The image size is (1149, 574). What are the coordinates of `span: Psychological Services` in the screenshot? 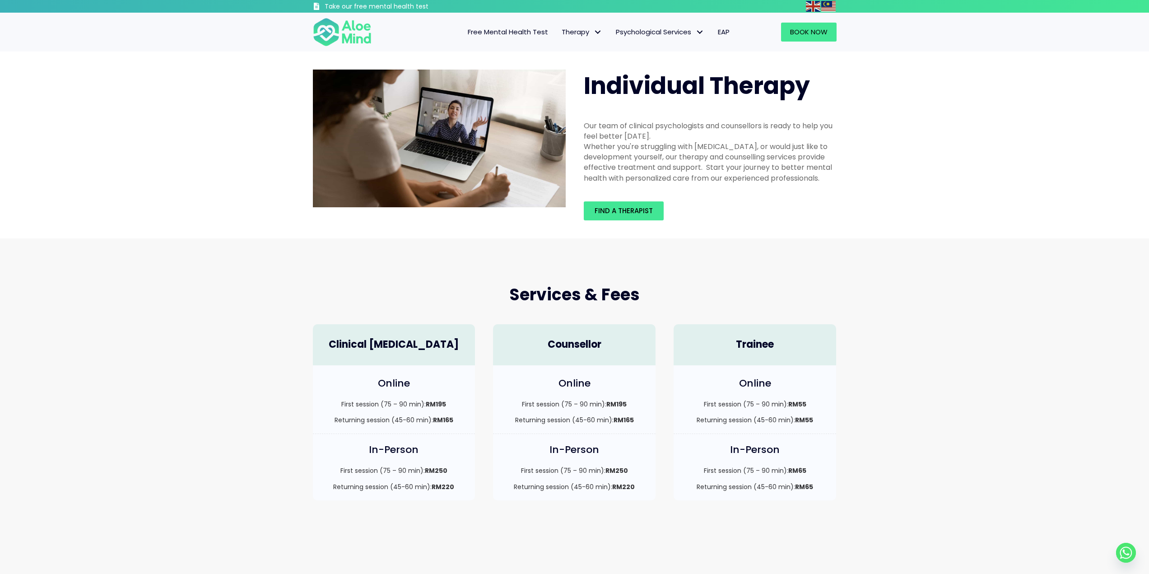 It's located at (660, 32).